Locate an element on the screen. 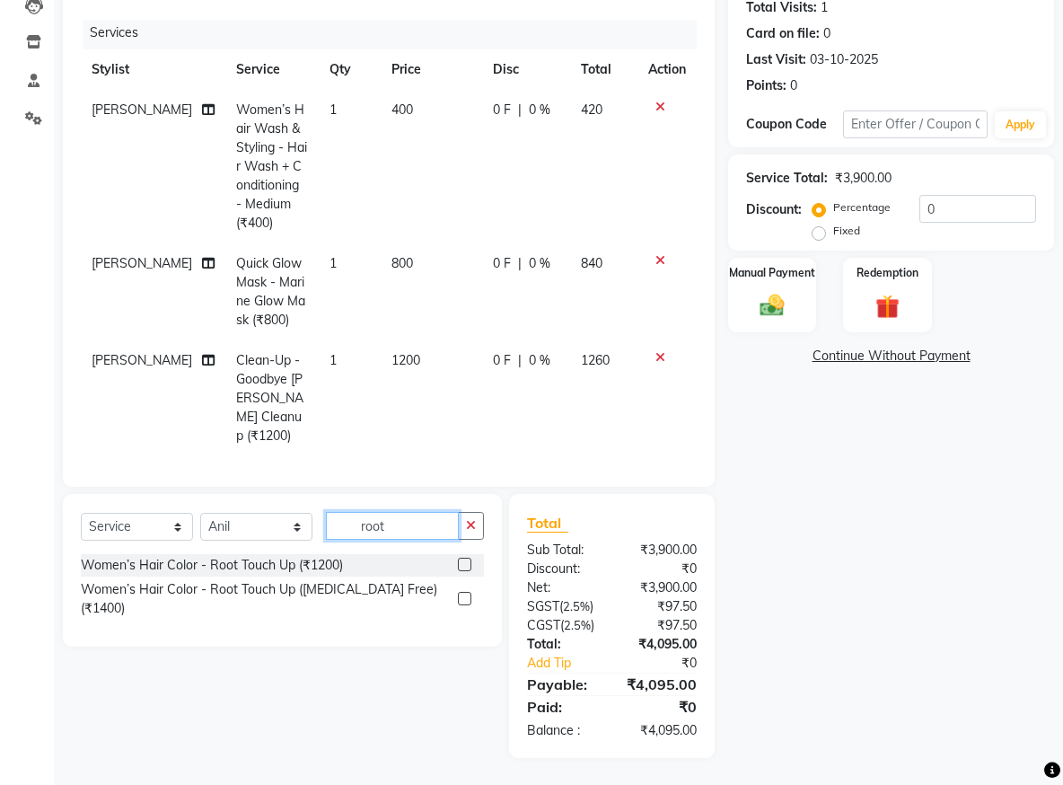  span: 800 is located at coordinates (402, 263).